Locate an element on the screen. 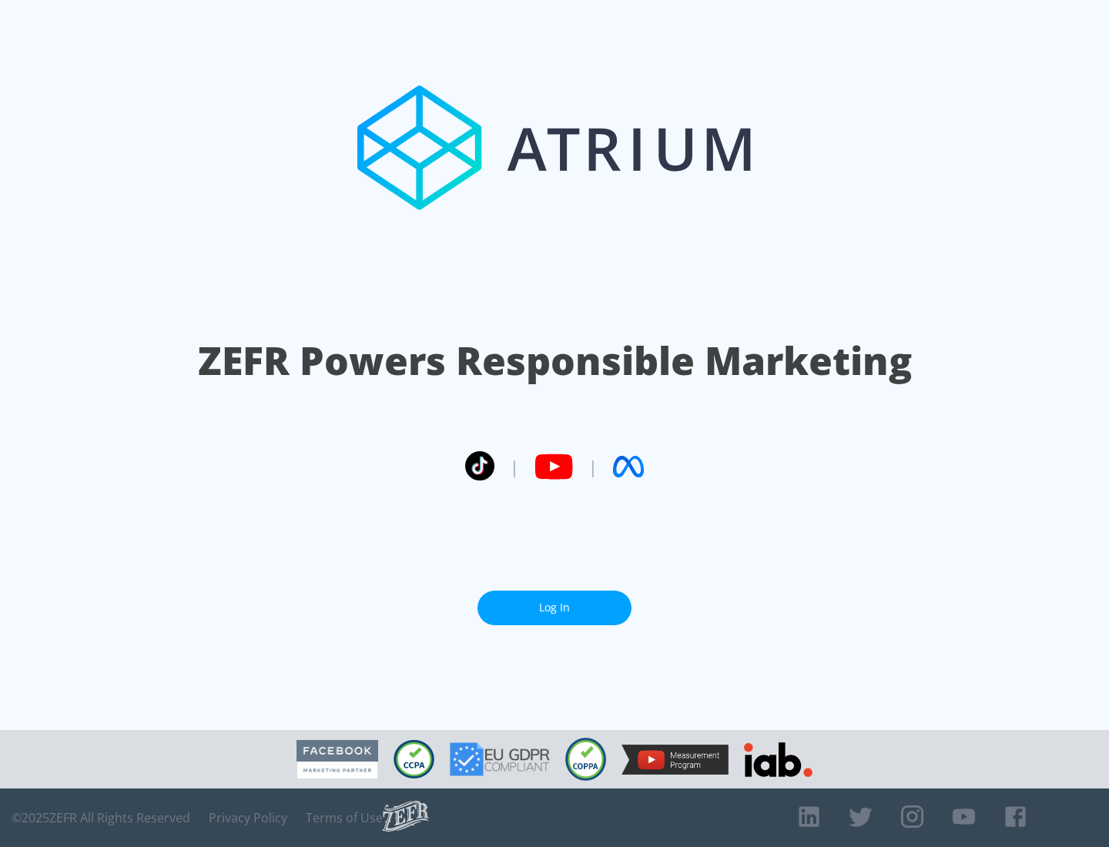 Image resolution: width=1109 pixels, height=847 pixels. a: Log In is located at coordinates (554, 608).